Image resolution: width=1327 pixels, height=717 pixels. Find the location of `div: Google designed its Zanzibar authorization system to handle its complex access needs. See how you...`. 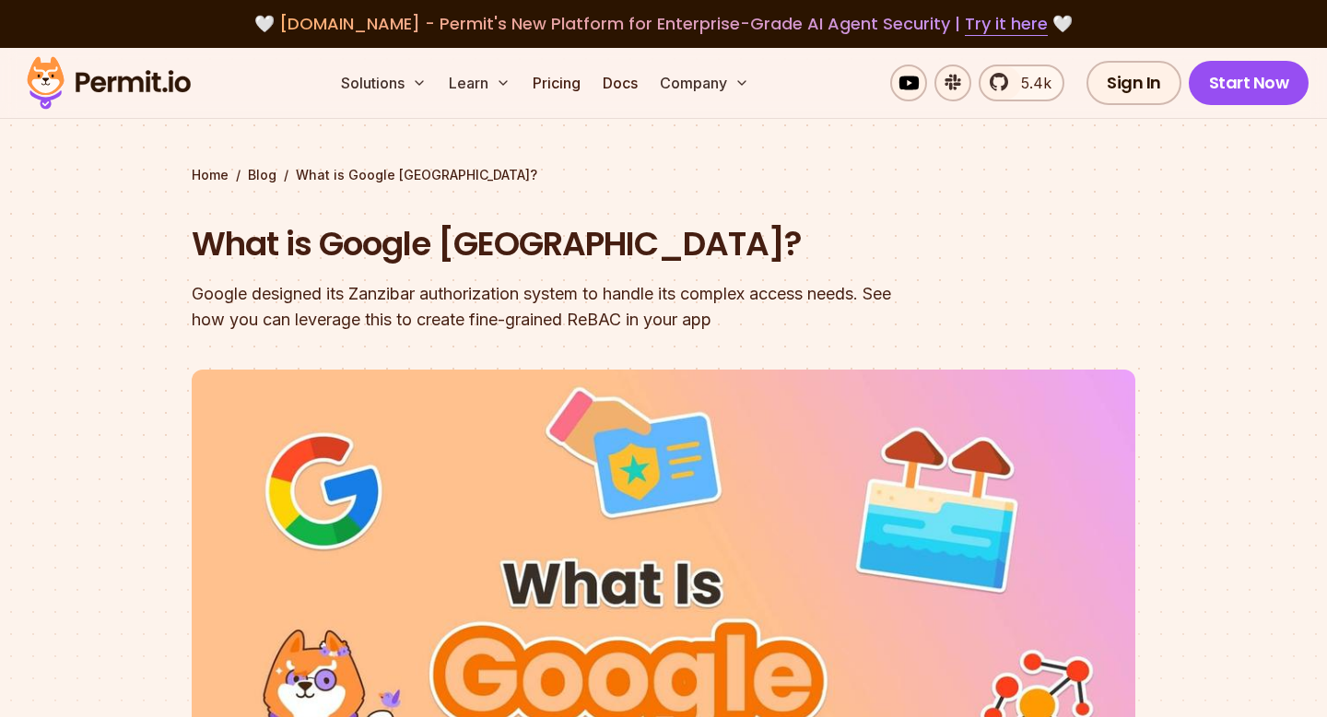

div: Google designed its Zanzibar authorization system to handle its complex access needs. See how you... is located at coordinates (546, 307).